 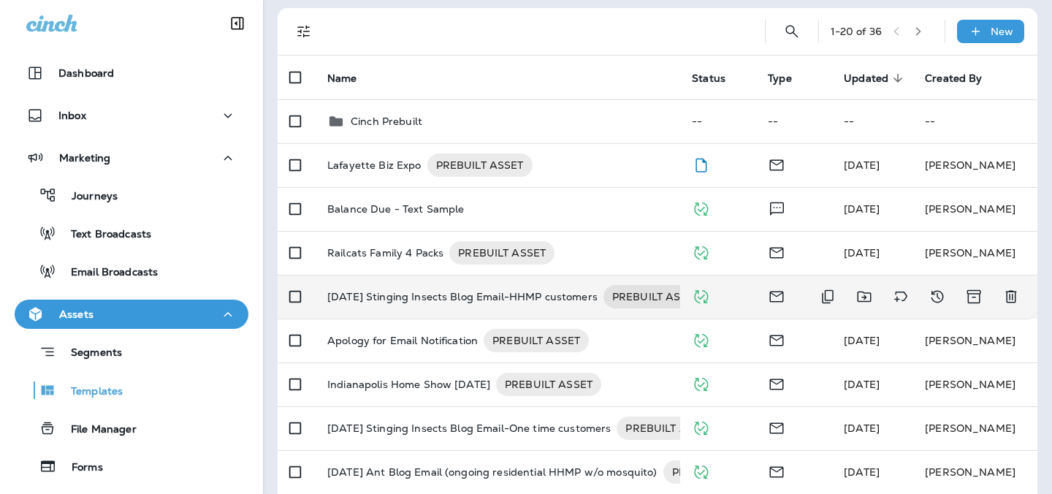 I want to click on p: Cinch Prebuilt, so click(x=387, y=121).